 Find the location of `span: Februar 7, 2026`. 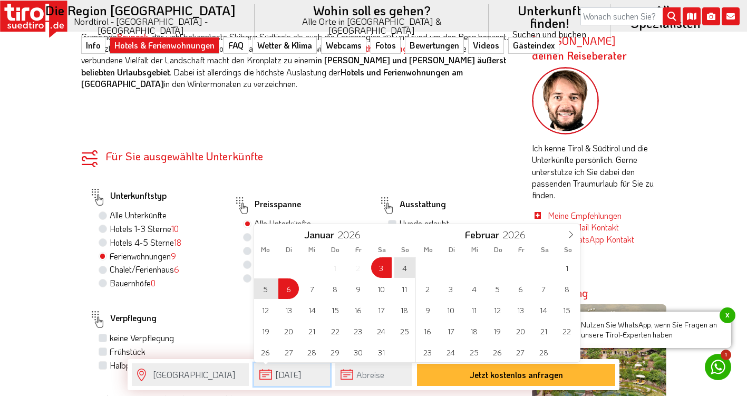

span: Februar 7, 2026 is located at coordinates (544, 288).